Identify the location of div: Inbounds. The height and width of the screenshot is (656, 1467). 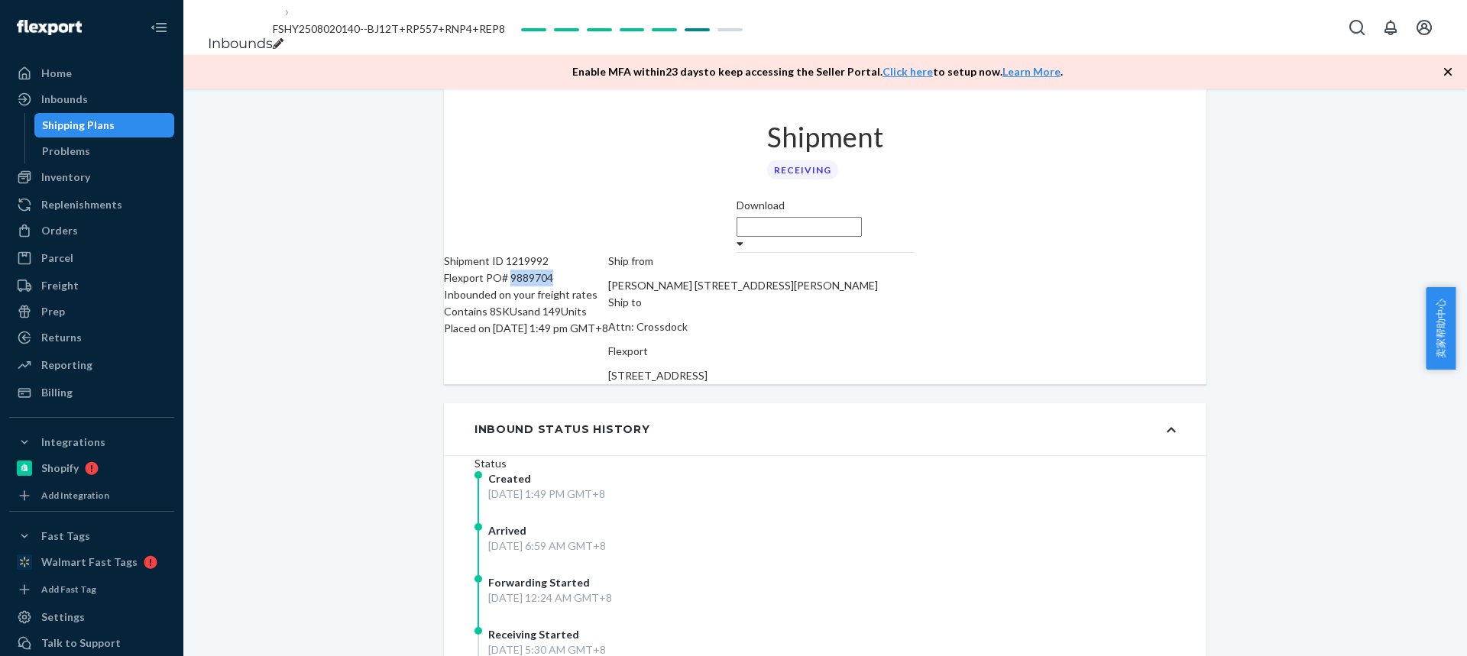
(64, 99).